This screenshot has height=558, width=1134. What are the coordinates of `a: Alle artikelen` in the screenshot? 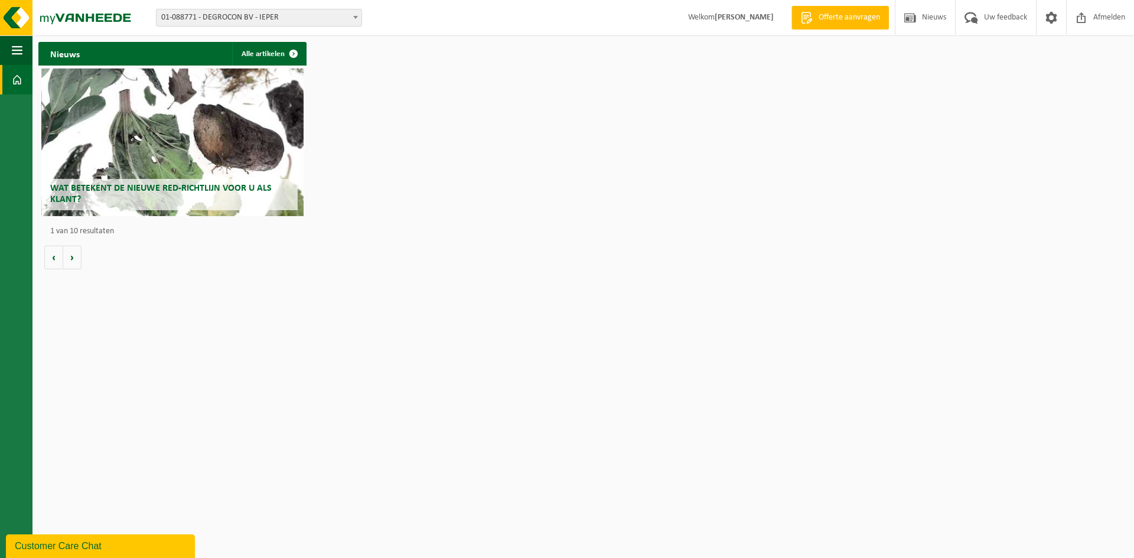 It's located at (269, 54).